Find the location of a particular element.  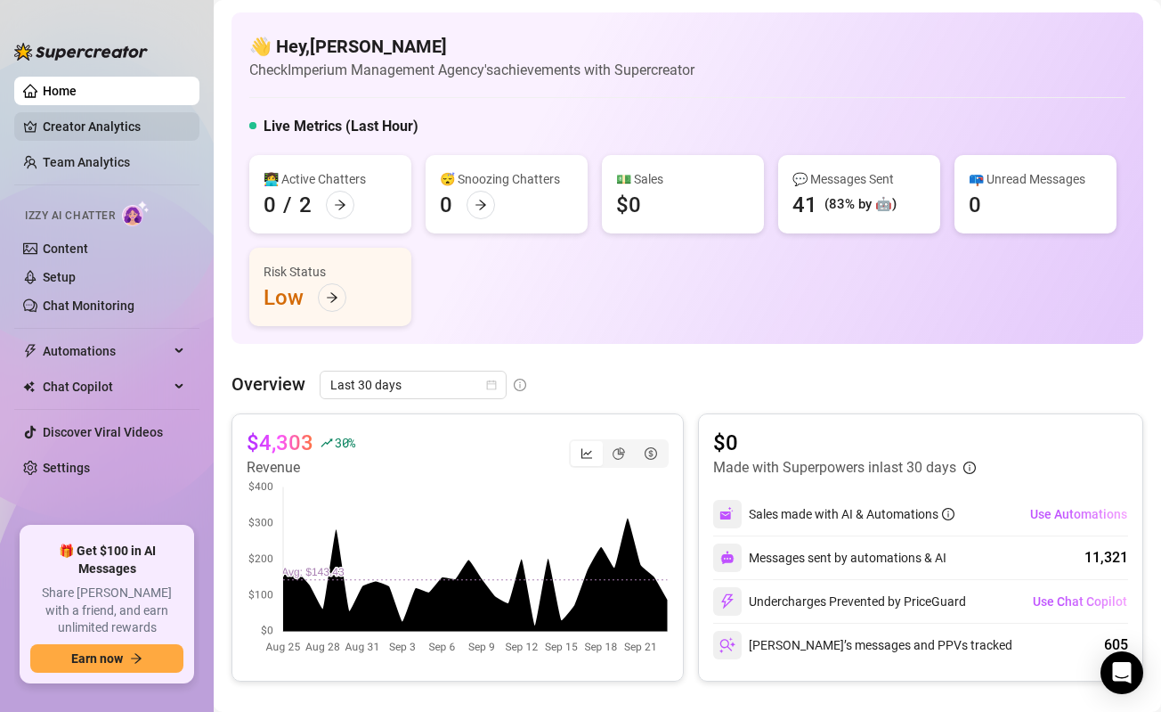

span: thunderbolt is located at coordinates (30, 351).